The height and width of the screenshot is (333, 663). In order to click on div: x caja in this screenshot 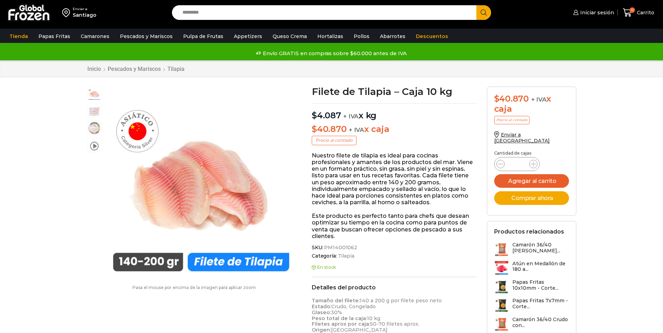, I will do `click(531, 104)`.